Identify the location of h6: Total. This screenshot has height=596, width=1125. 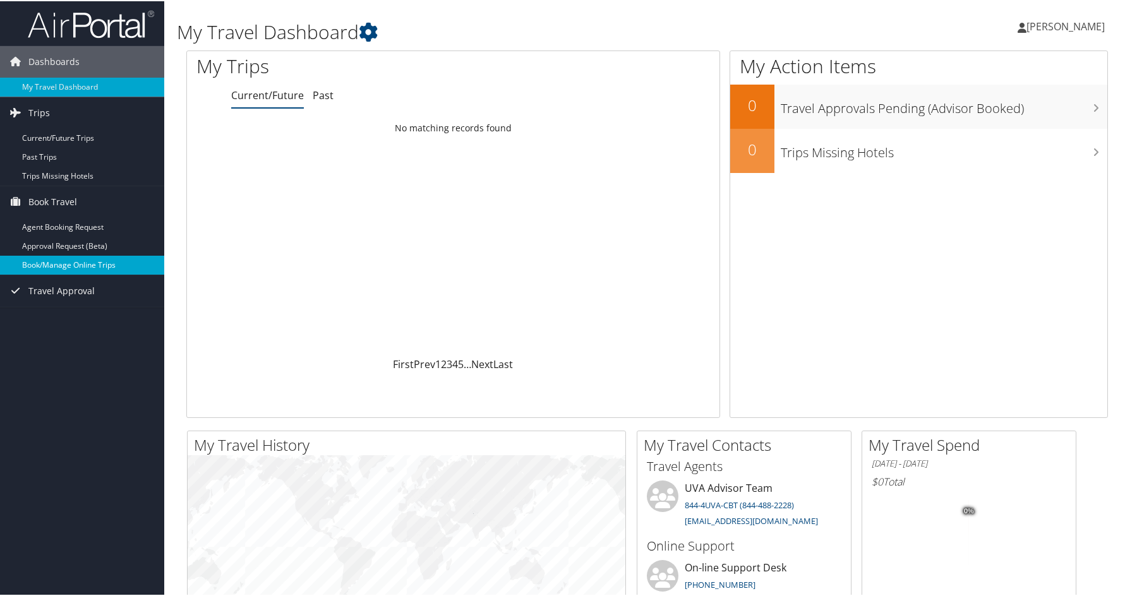
(969, 481).